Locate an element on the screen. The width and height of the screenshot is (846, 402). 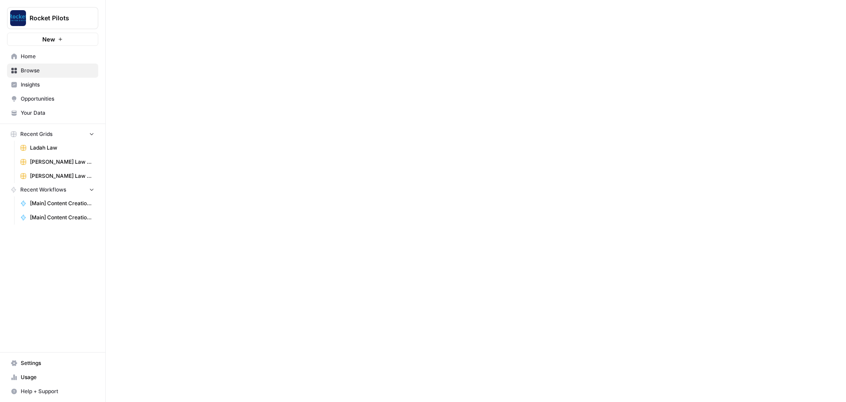
span: Usage is located at coordinates (57, 377).